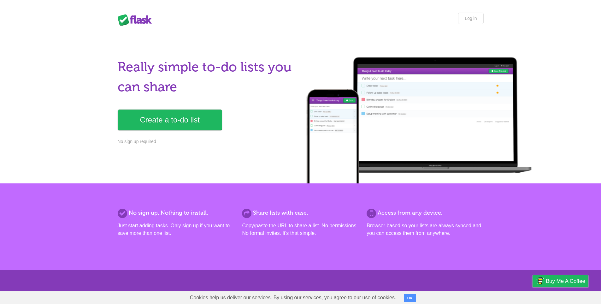 This screenshot has width=601, height=304. I want to click on span: Cookies help us deliver our services. By using our services, you agree to our use of cookies., so click(293, 298).